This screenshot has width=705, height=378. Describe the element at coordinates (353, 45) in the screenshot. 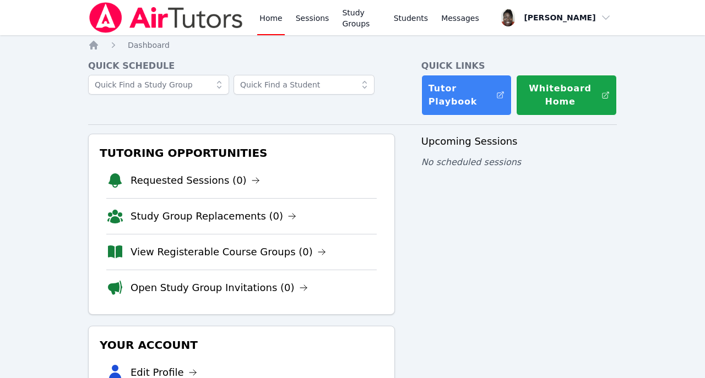

I see `nav: Breadcrumb` at that location.